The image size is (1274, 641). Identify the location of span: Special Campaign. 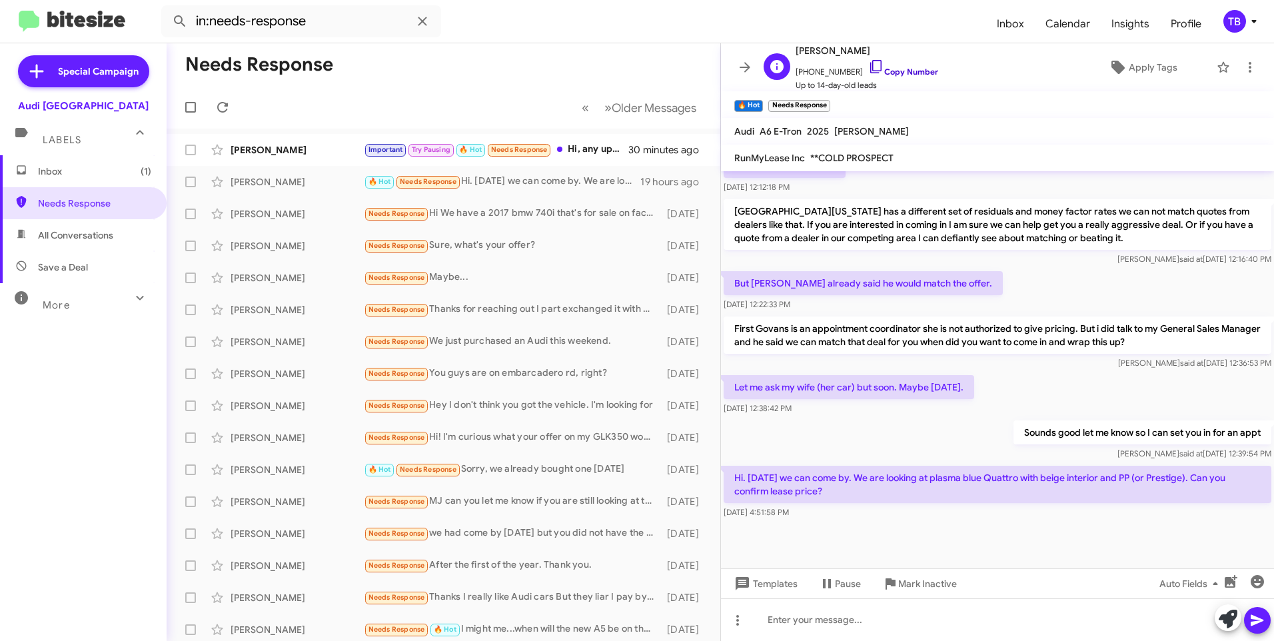
(98, 71).